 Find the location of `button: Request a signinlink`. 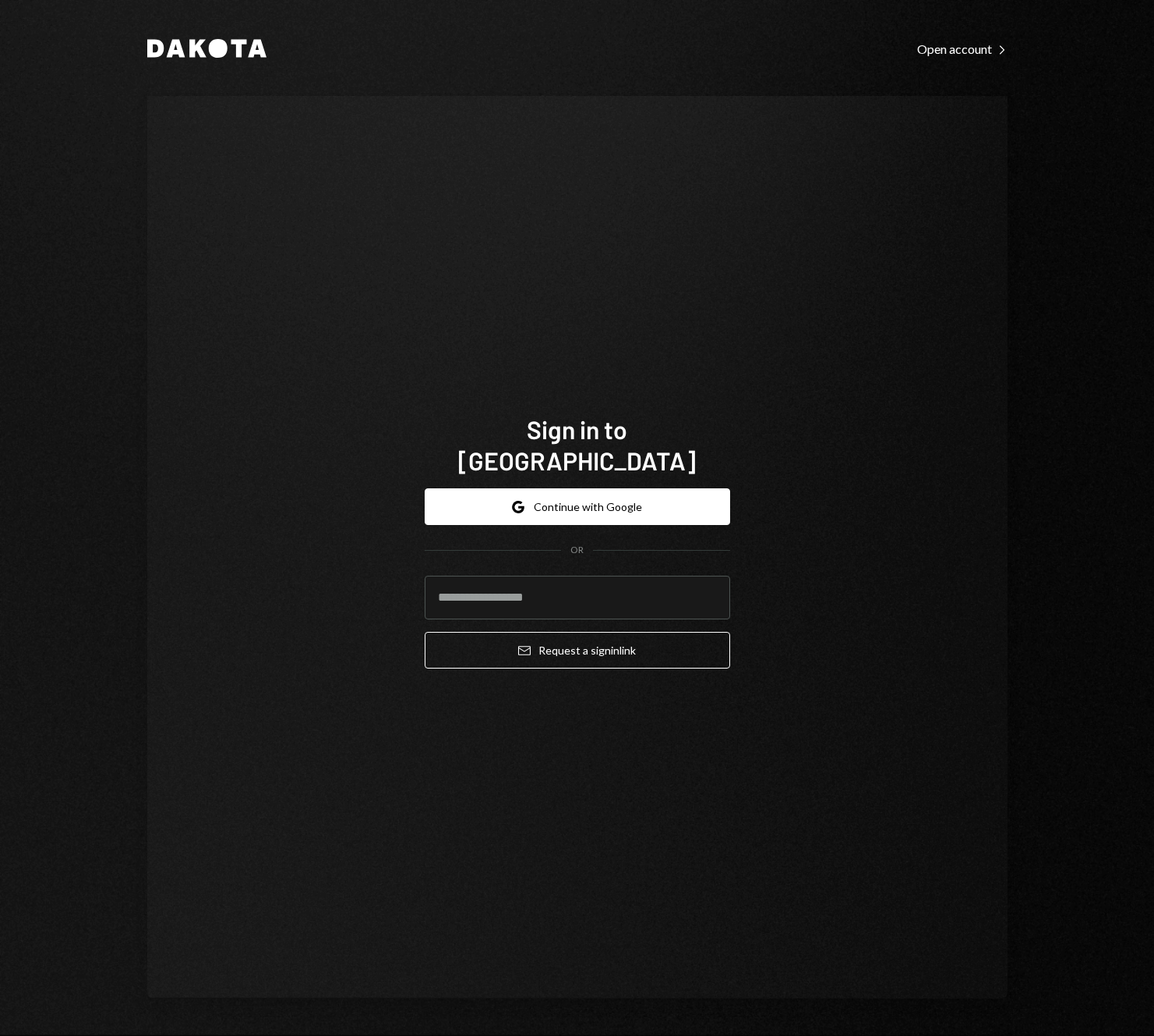

button: Request a signinlink is located at coordinates (578, 649).